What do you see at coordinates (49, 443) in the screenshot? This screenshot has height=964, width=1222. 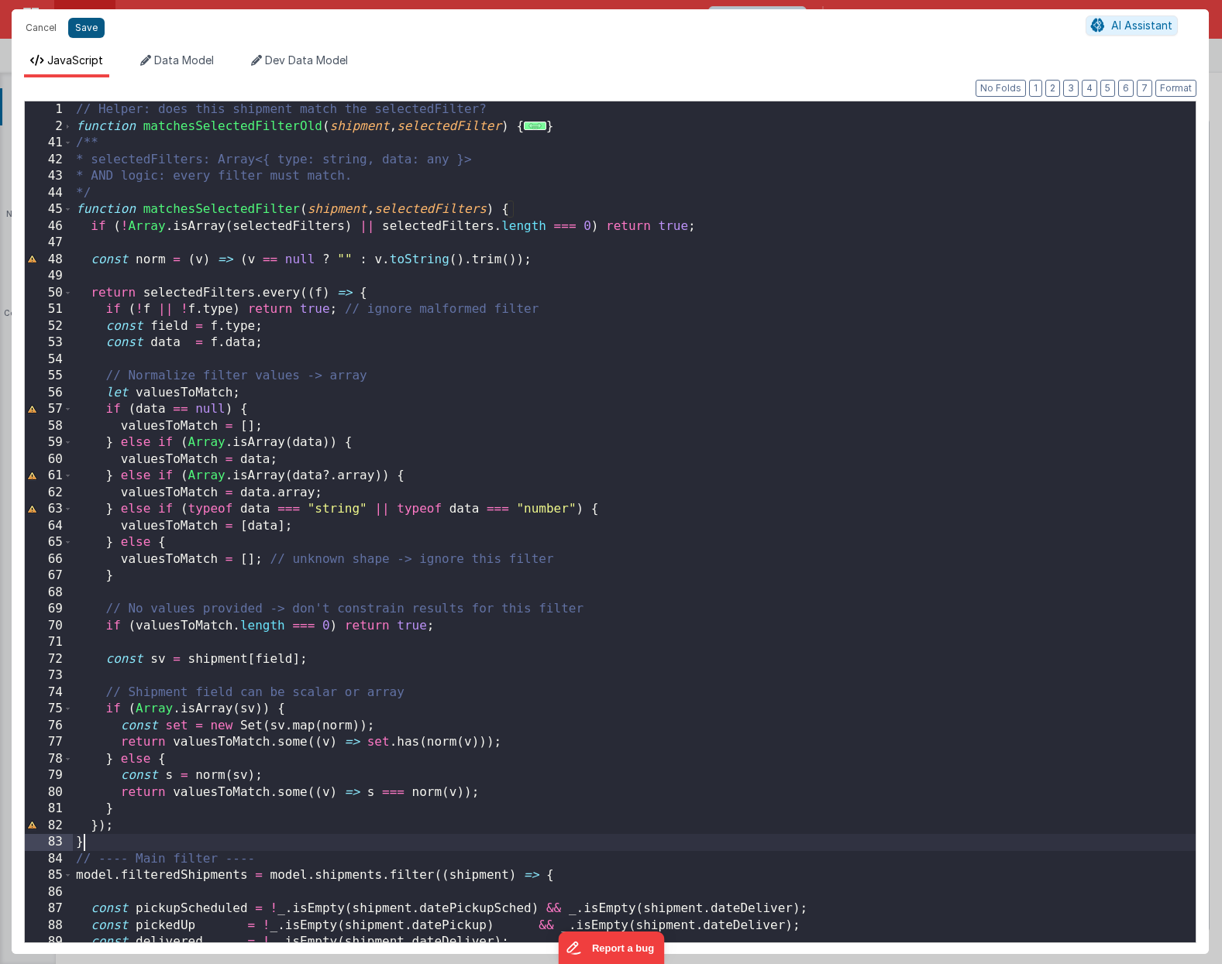 I see `div: 59` at bounding box center [49, 443].